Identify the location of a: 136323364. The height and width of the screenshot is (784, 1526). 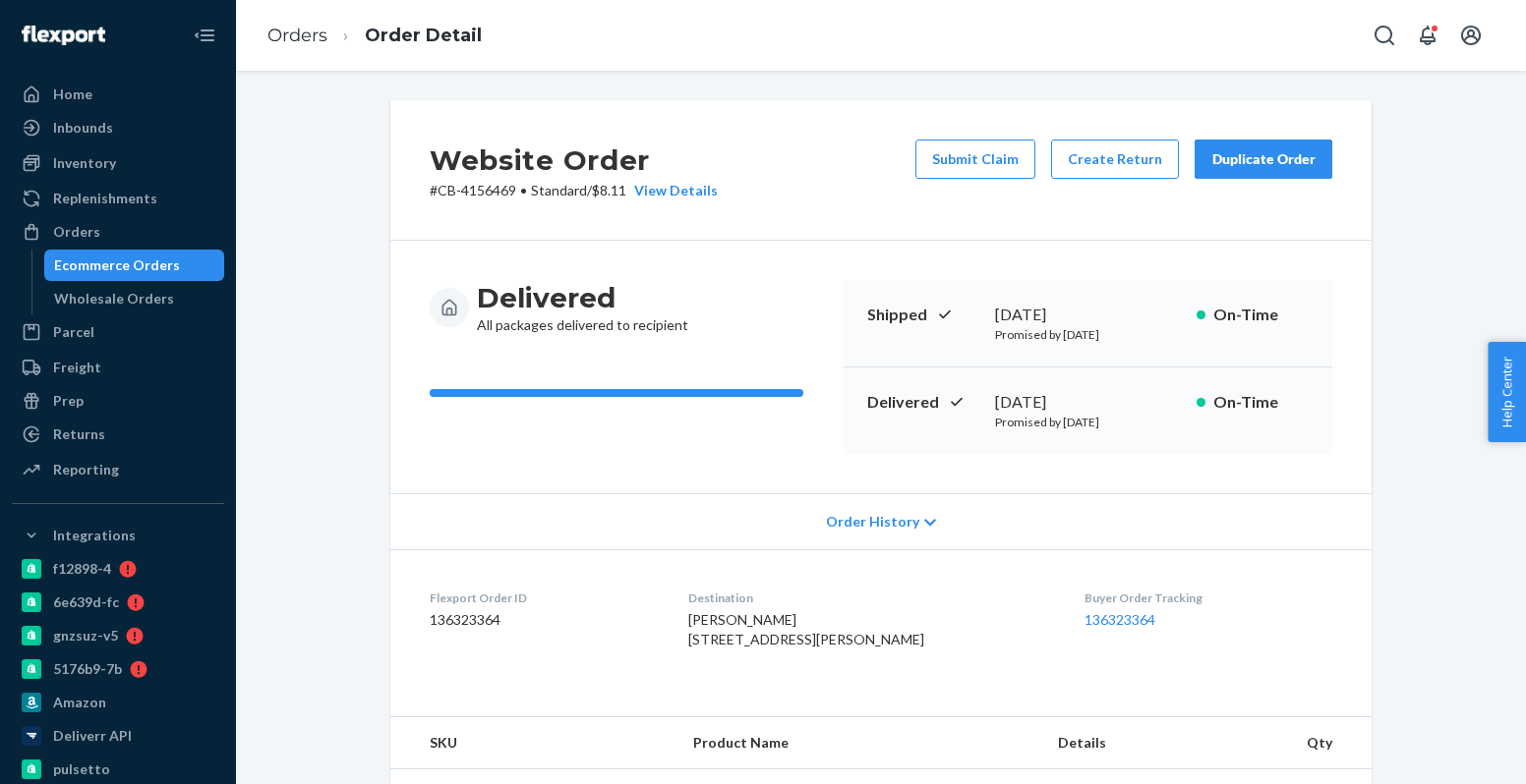
(1119, 619).